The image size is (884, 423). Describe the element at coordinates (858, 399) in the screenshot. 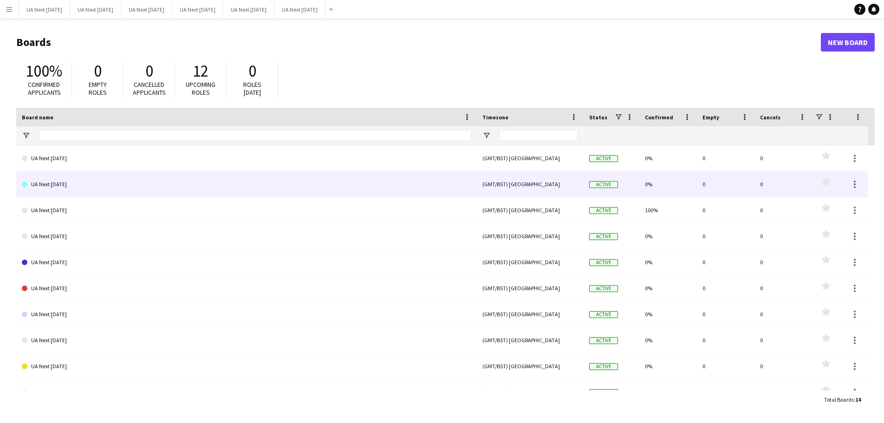

I see `span: 14` at that location.